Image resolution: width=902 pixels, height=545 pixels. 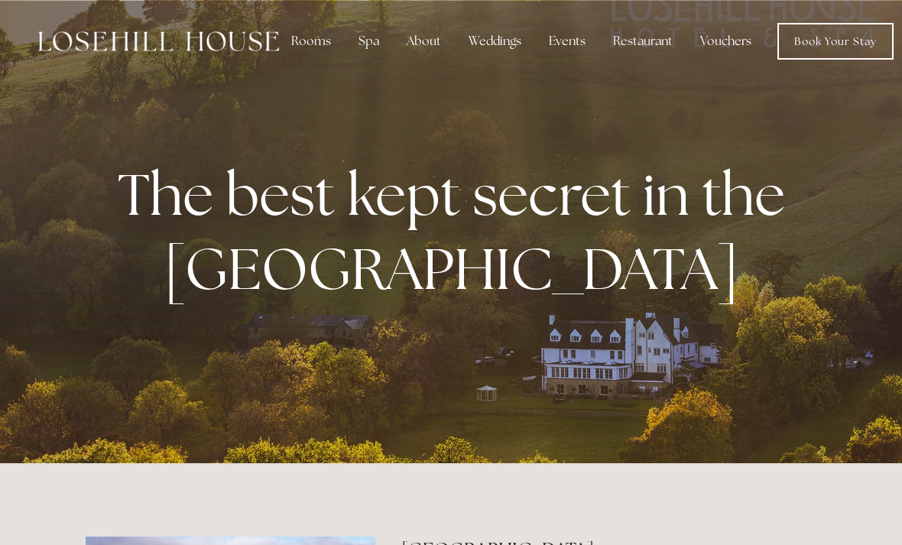 I want to click on div: About, so click(x=423, y=41).